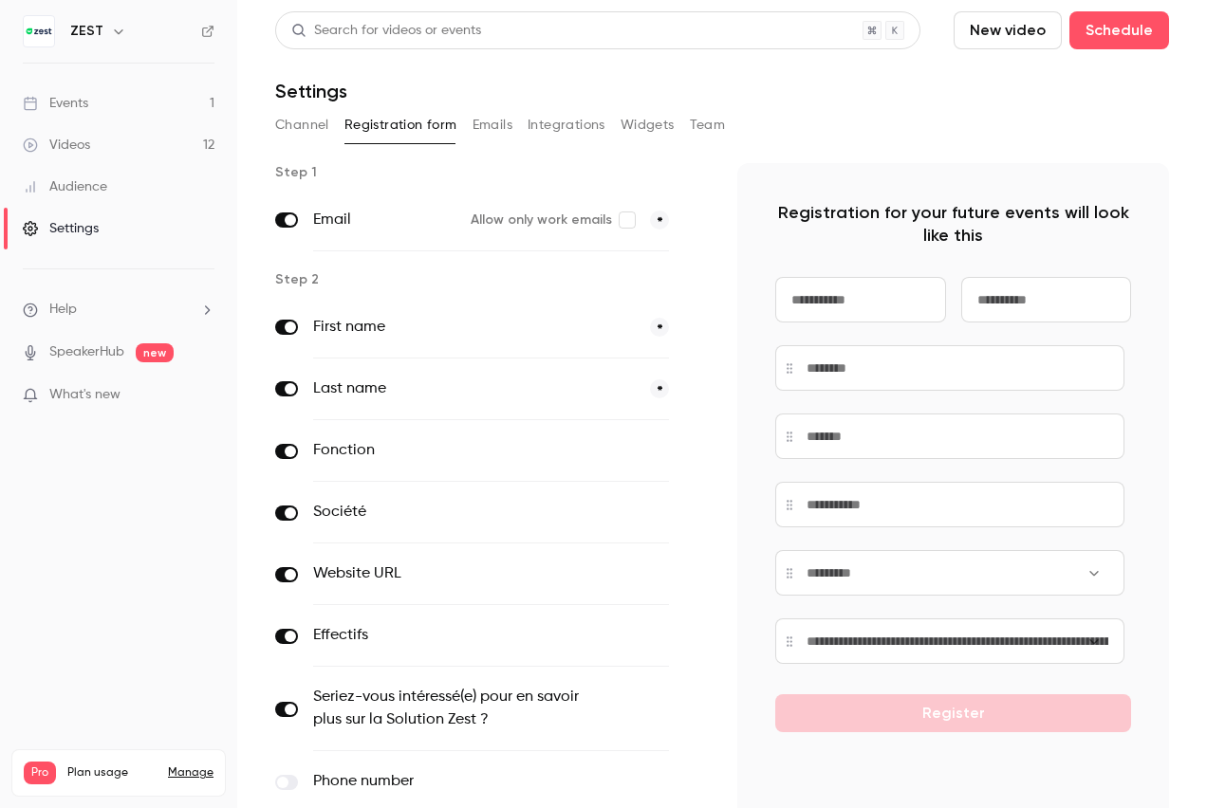 This screenshot has width=1207, height=808. What do you see at coordinates (155, 353) in the screenshot?
I see `span: new` at bounding box center [155, 353].